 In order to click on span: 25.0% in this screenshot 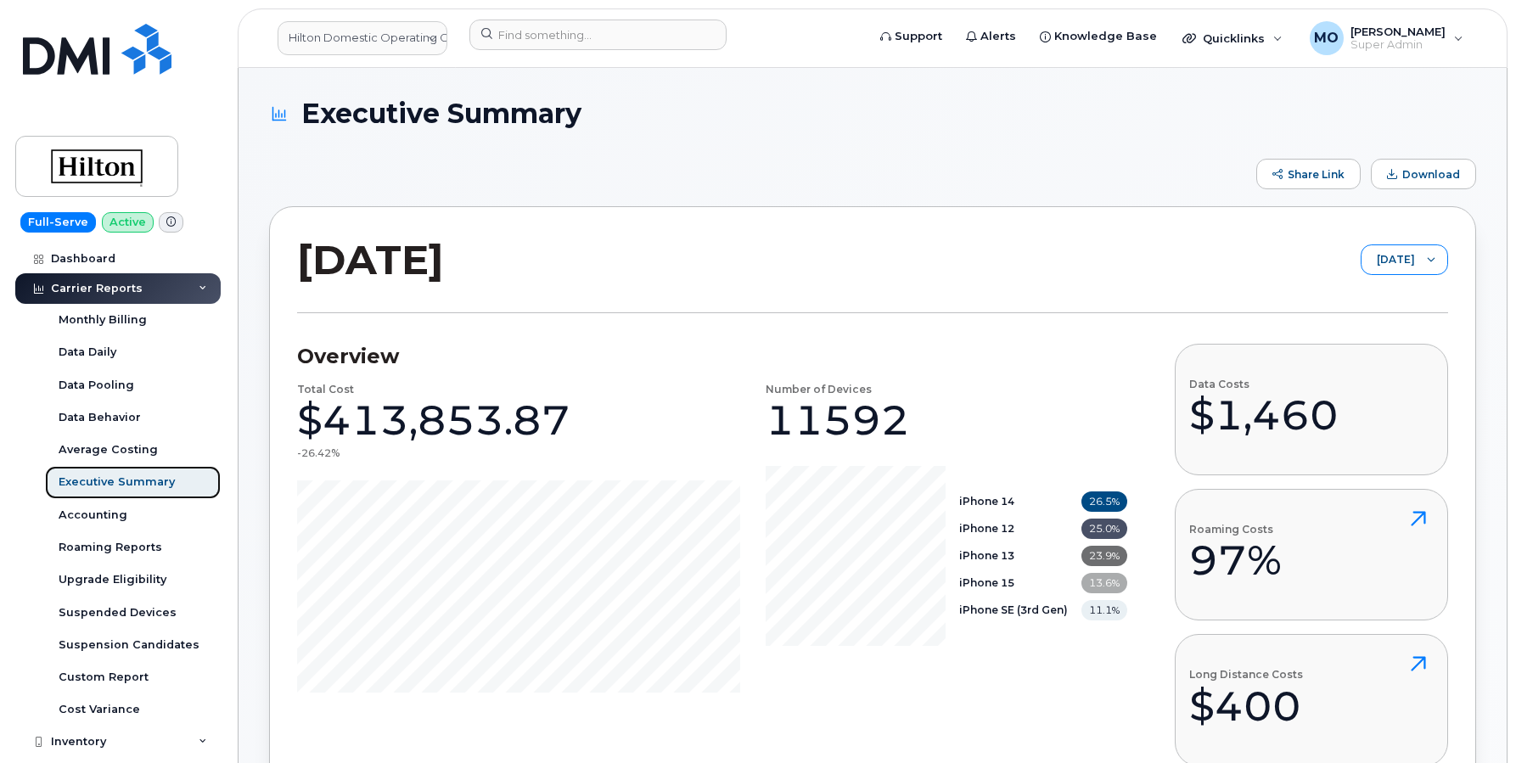, I will do `click(1104, 529)`.